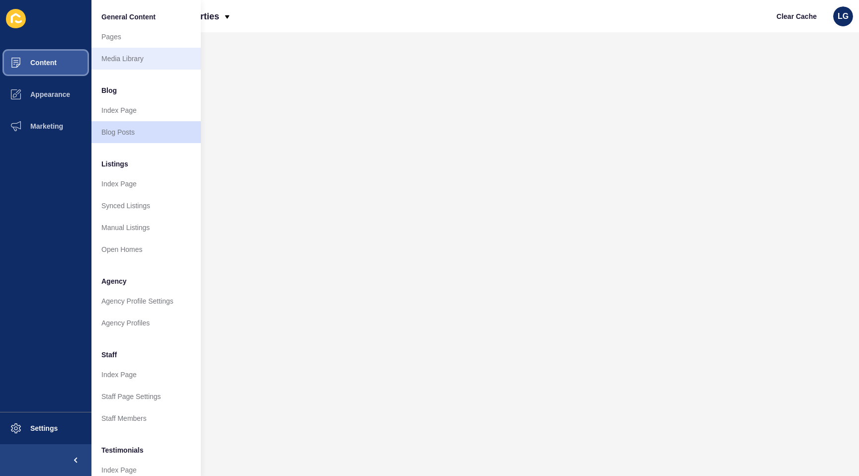 Image resolution: width=859 pixels, height=476 pixels. What do you see at coordinates (146, 397) in the screenshot?
I see `a: Staff Page Settings` at bounding box center [146, 397].